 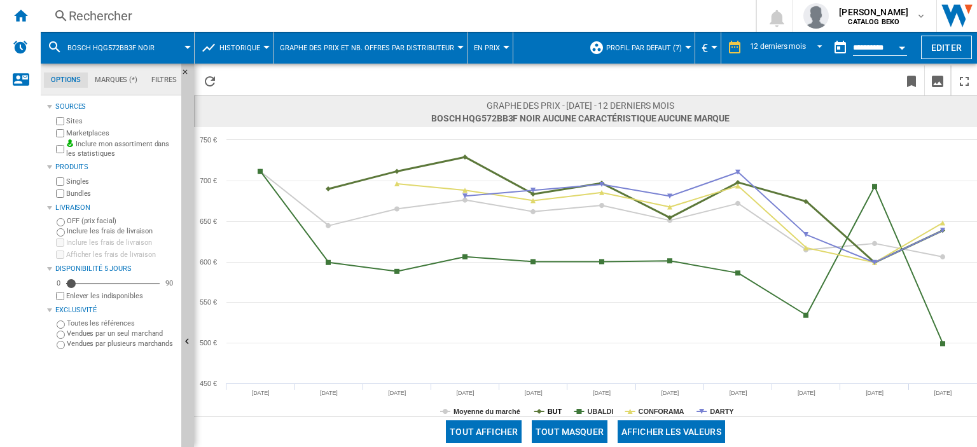 I want to click on input: Marketplaces, so click(x=60, y=133).